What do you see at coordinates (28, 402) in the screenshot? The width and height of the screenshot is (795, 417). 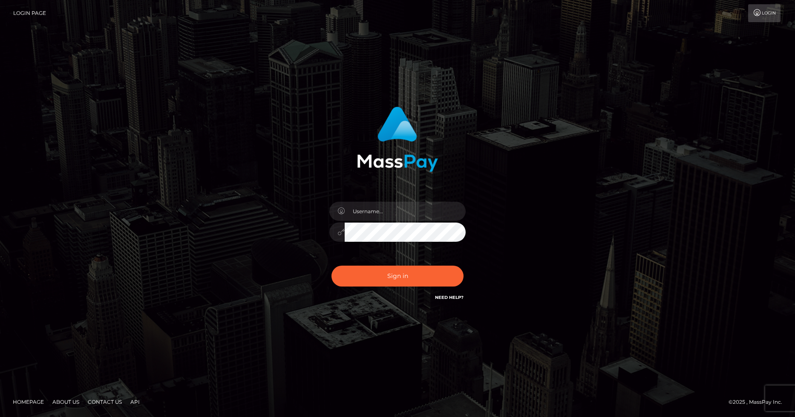 I see `a: Homepage` at bounding box center [28, 402].